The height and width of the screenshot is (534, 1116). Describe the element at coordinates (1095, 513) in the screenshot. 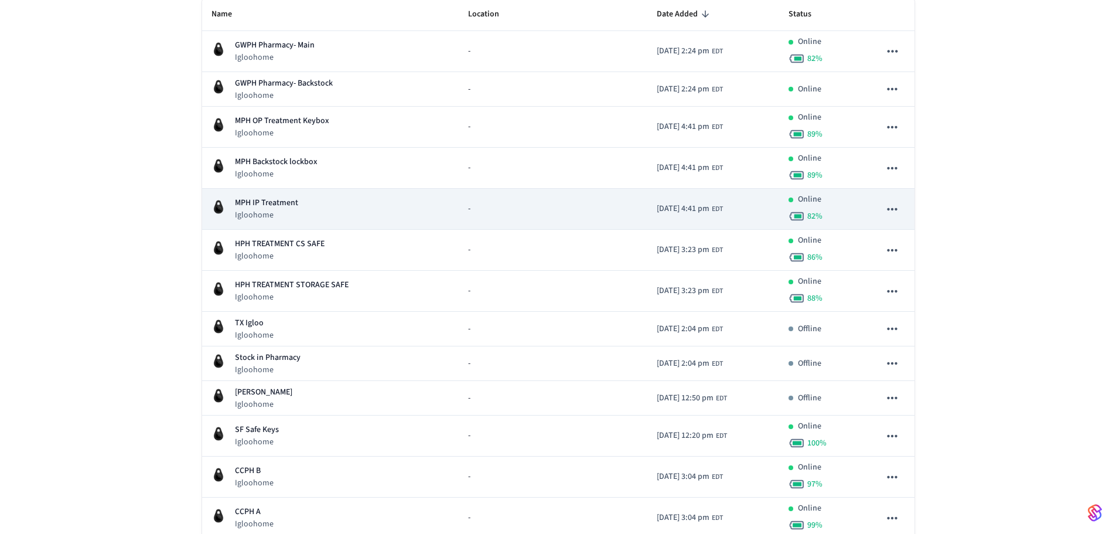

I see `img: SeamLogoGradient.69752ec5.svg` at that location.